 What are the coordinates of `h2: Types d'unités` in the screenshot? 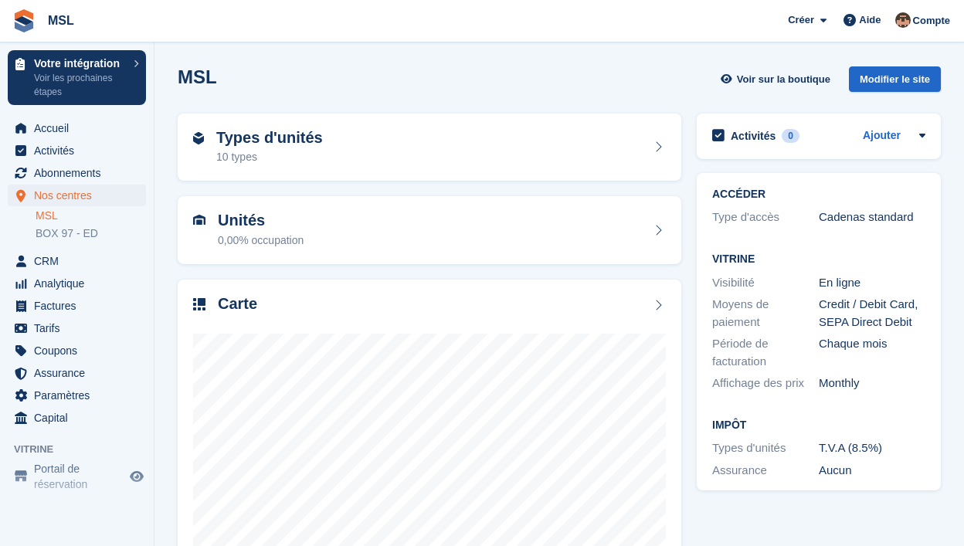 It's located at (270, 137).